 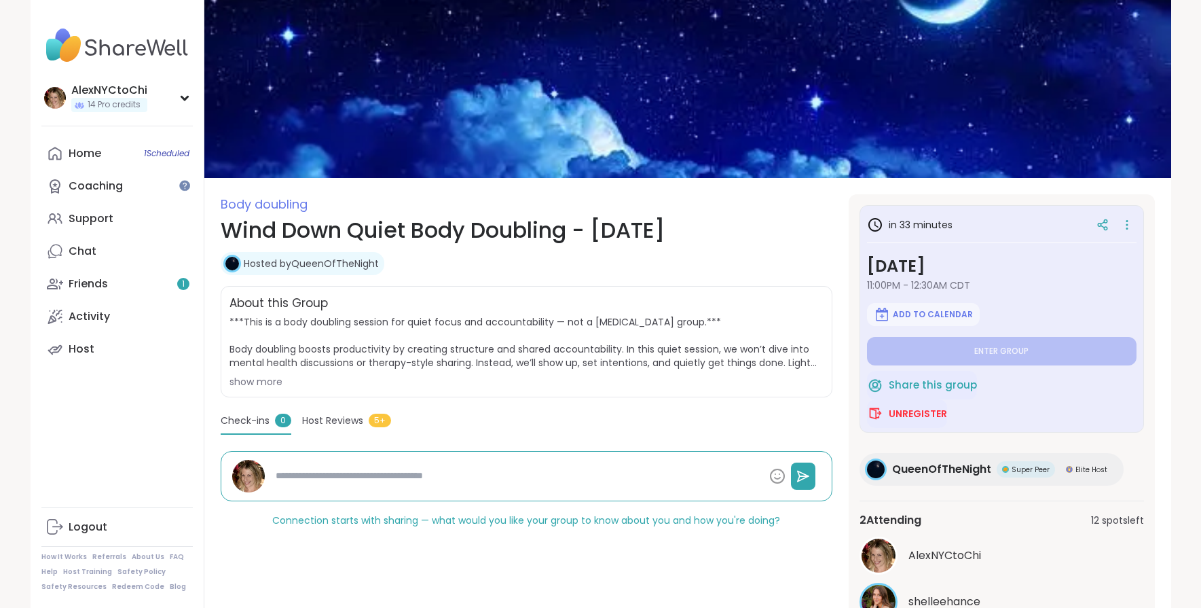 What do you see at coordinates (117, 349) in the screenshot?
I see `a: Host` at bounding box center [117, 349].